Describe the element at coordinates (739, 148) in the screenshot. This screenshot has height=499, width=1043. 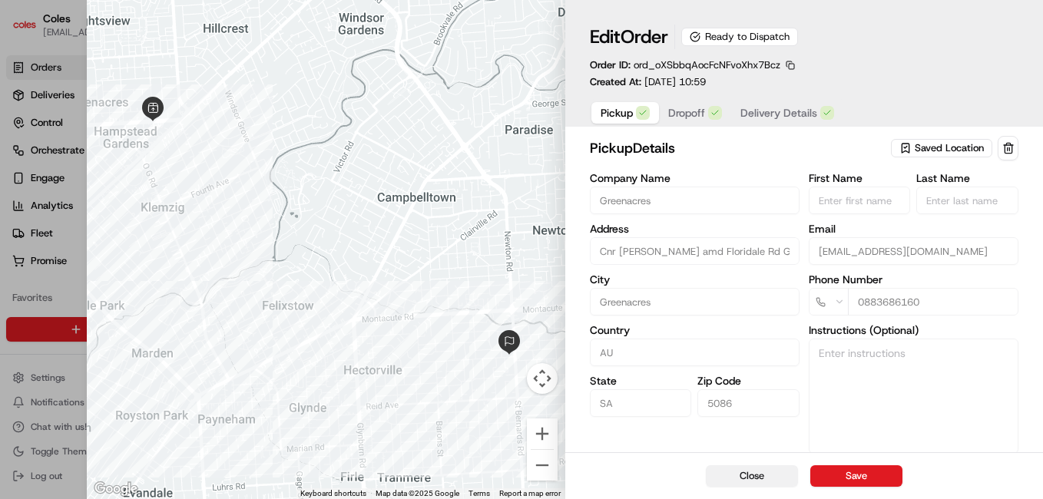
I see `h2: pickup Details` at that location.